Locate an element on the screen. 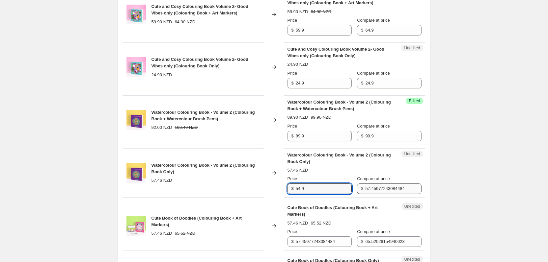 This screenshot has width=548, height=262. span: Cute and Cosy Colouring Book Volume 2- Good Vibes only (Colouring Book + Art Markers) is located at coordinates (200, 10).